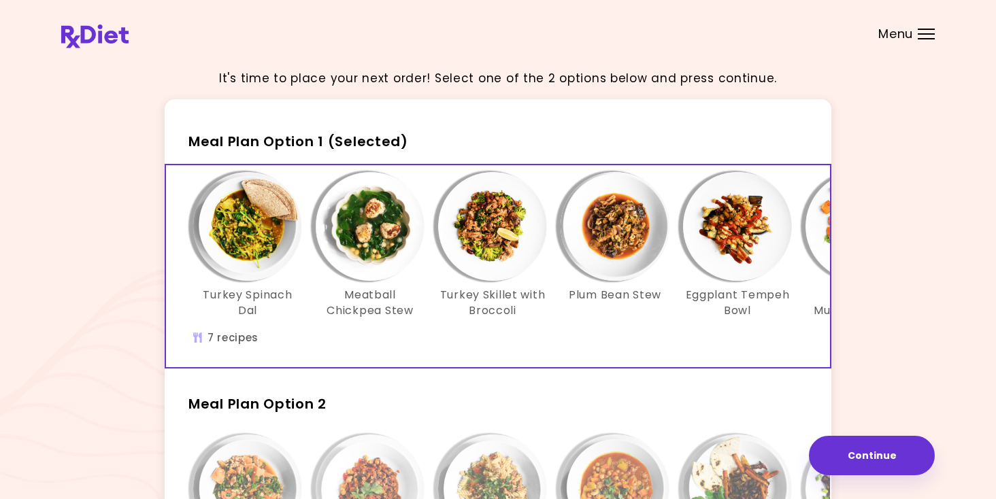  Describe the element at coordinates (615, 295) in the screenshot. I see `h3: Plum Bean Stew` at that location.